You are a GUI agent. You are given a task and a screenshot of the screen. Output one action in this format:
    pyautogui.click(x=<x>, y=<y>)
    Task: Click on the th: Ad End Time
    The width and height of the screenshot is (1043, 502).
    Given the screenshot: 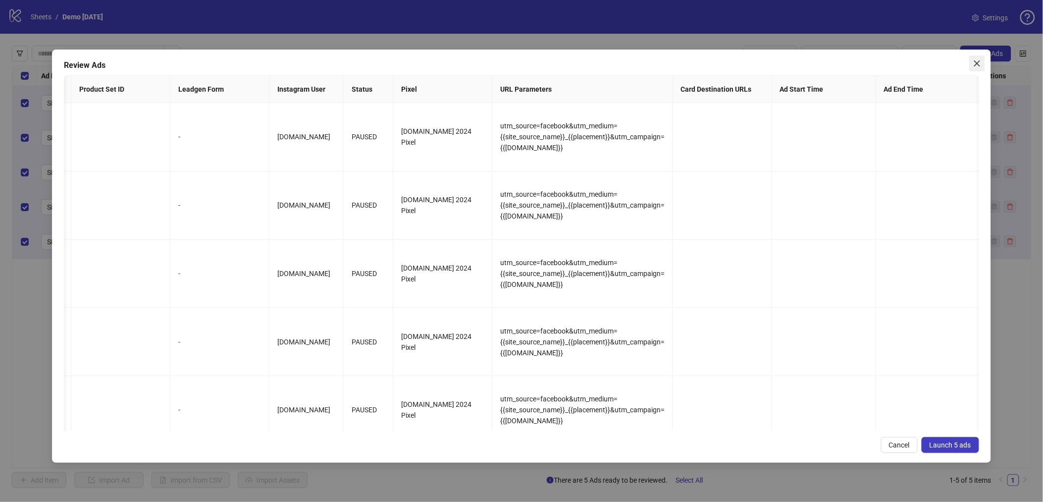 What is the action you would take?
    pyautogui.click(x=928, y=89)
    